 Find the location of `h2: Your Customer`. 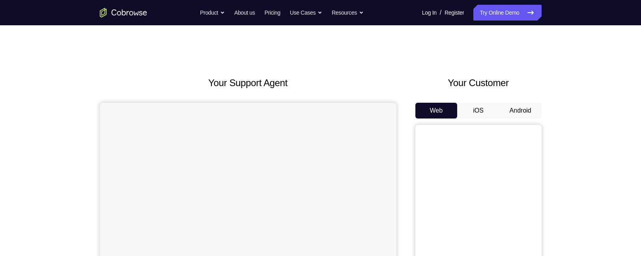

h2: Your Customer is located at coordinates (479, 83).